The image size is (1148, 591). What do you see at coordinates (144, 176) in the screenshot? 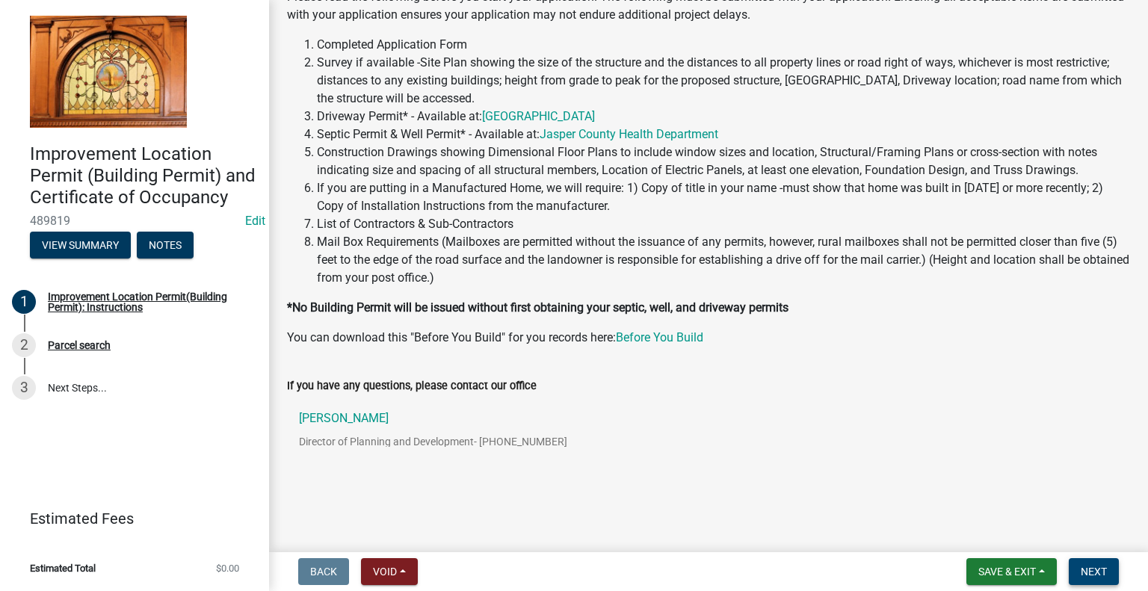
I see `h4: Improvement Location Permit (Building Permit) and Certificate of Occupancy` at bounding box center [144, 176].